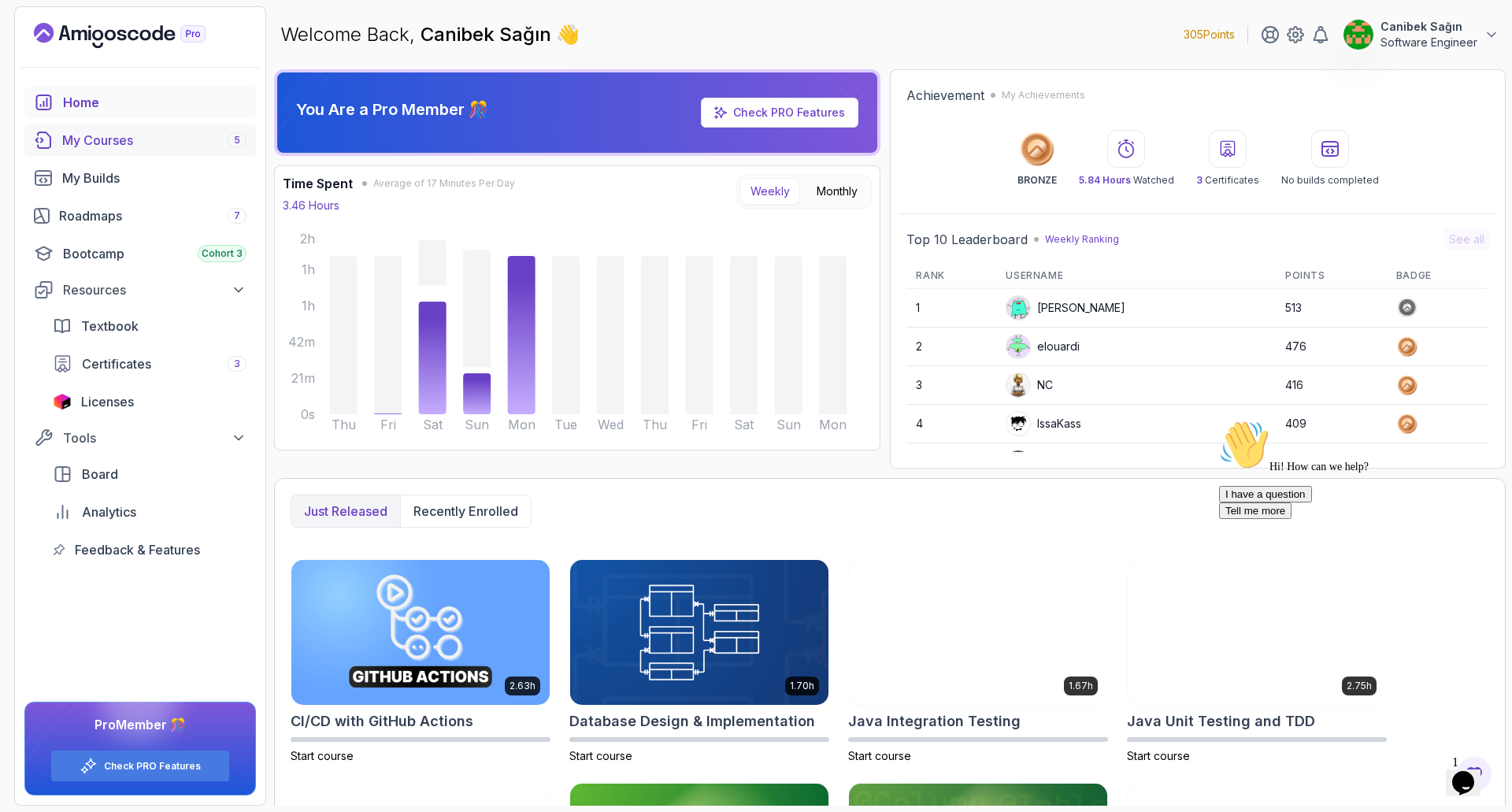 This screenshot has width=1512, height=812. What do you see at coordinates (155, 178) in the screenshot?
I see `div: My Builds` at bounding box center [155, 178].